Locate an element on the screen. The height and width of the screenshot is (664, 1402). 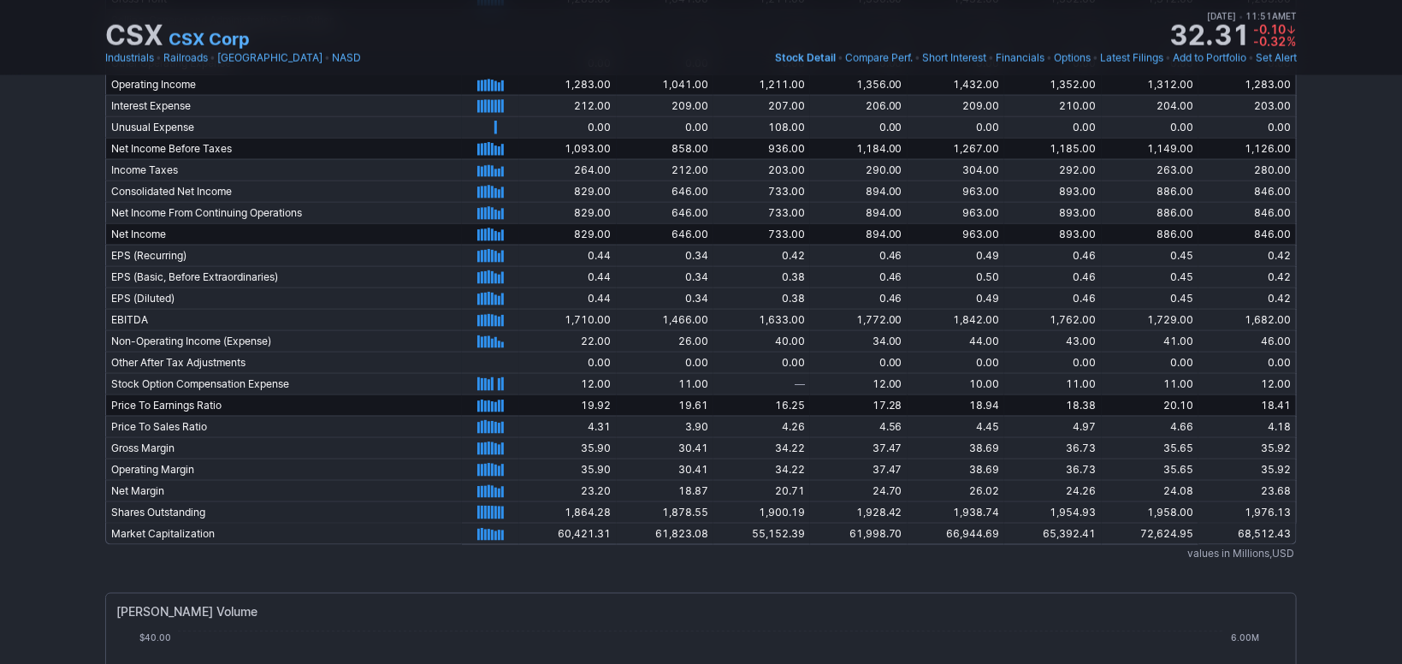
a: Add to Portfolio is located at coordinates (1210, 58).